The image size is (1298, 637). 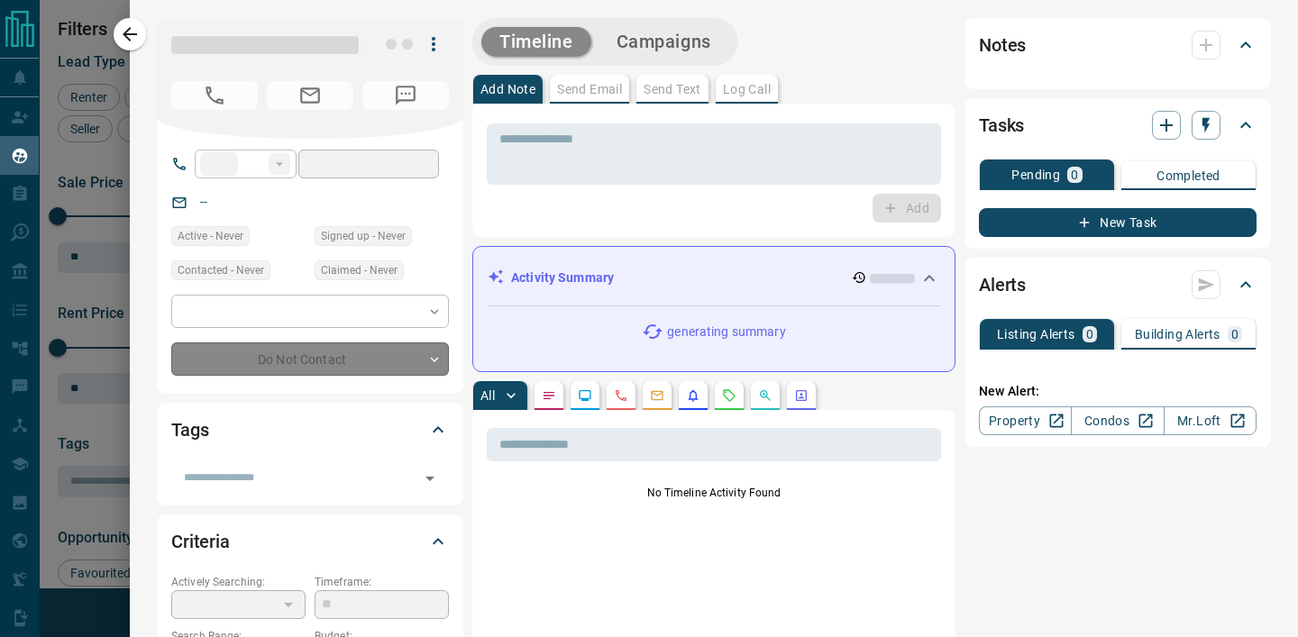 What do you see at coordinates (729, 396) in the screenshot?
I see `svg: Requests` at bounding box center [729, 396].